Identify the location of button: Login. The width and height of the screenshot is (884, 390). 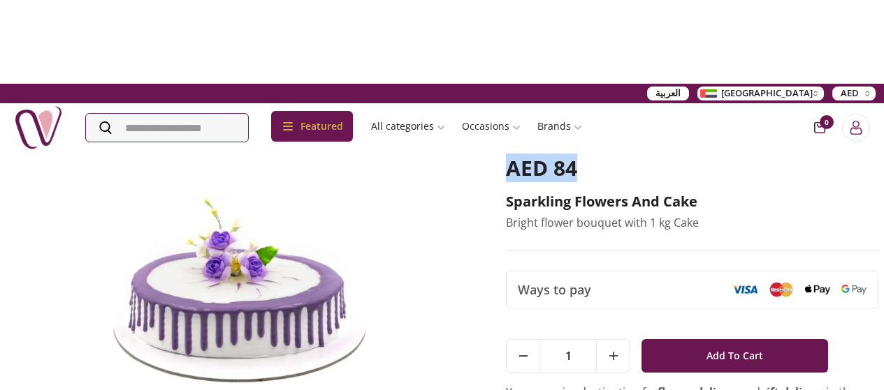
(856, 128).